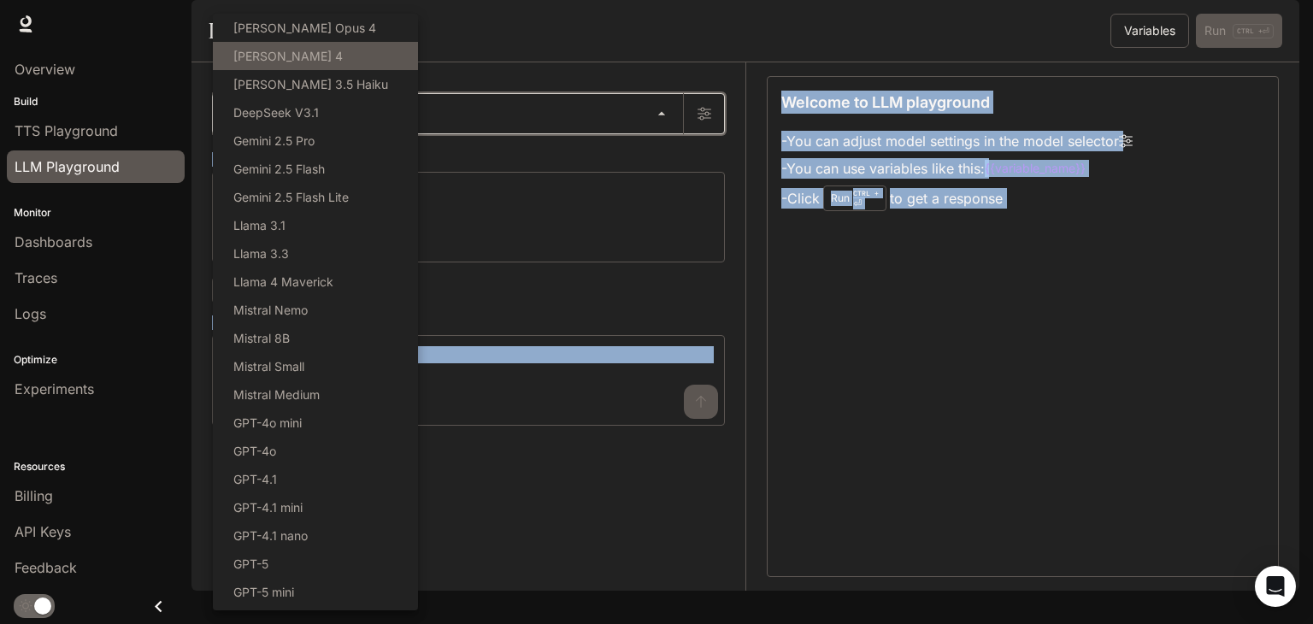 The image size is (1313, 624). What do you see at coordinates (291, 197) in the screenshot?
I see `p: Gemini 2.5 Flash Lite` at bounding box center [291, 197].